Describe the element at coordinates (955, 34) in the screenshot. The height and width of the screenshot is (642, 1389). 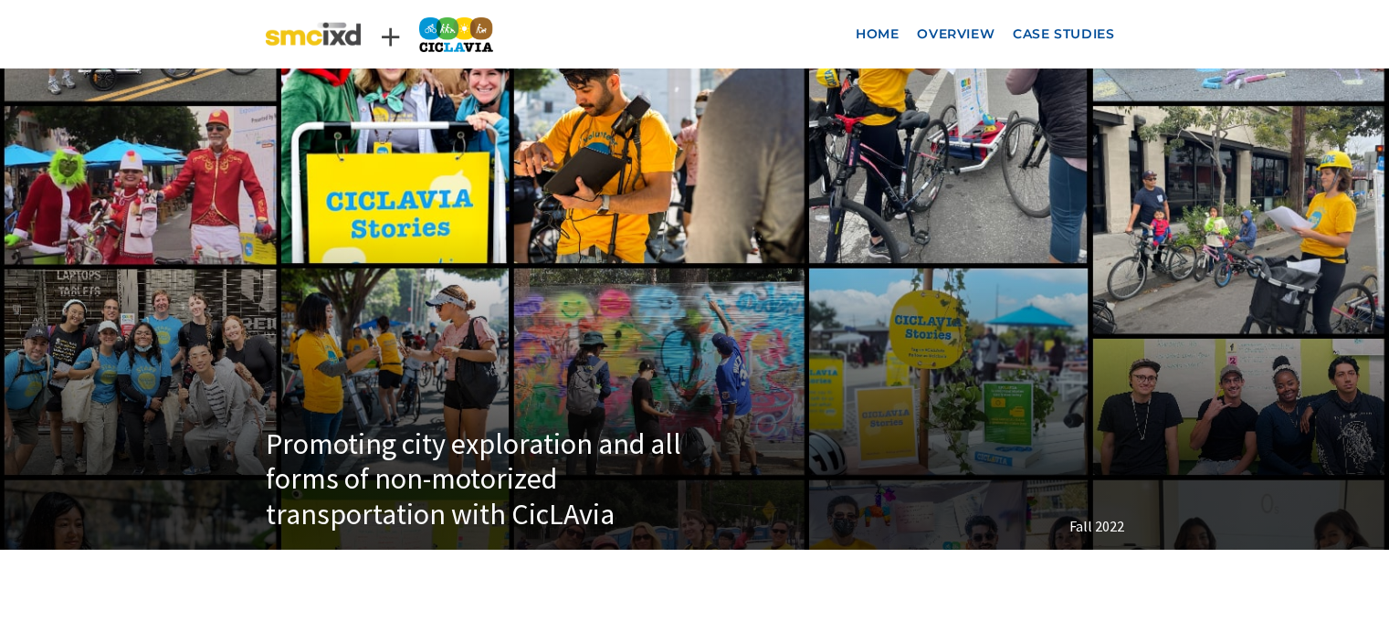
I see `a: Overview` at that location.